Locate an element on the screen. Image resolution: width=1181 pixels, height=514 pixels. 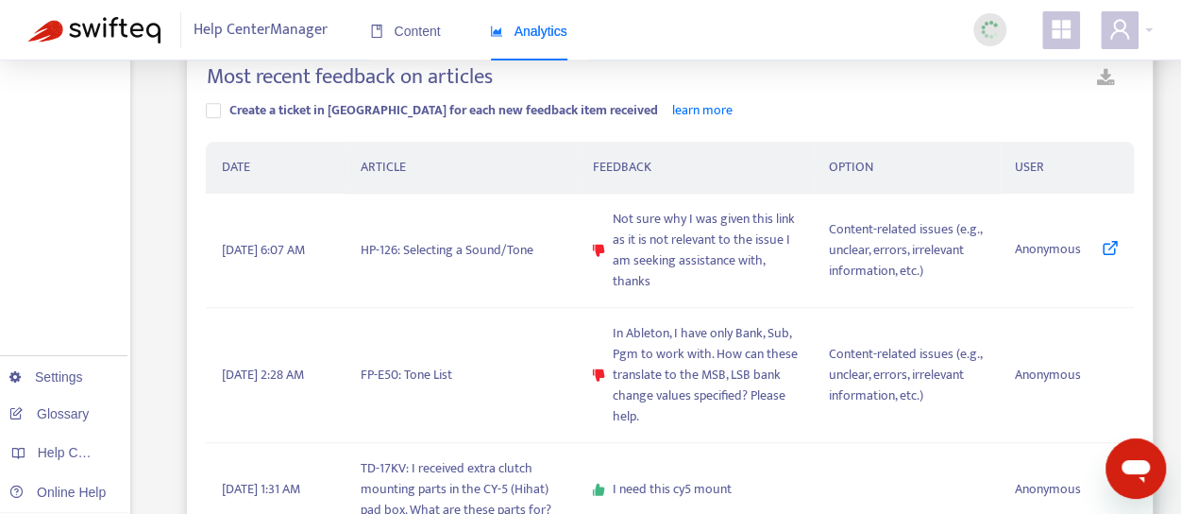
span: user is located at coordinates (1120, 29).